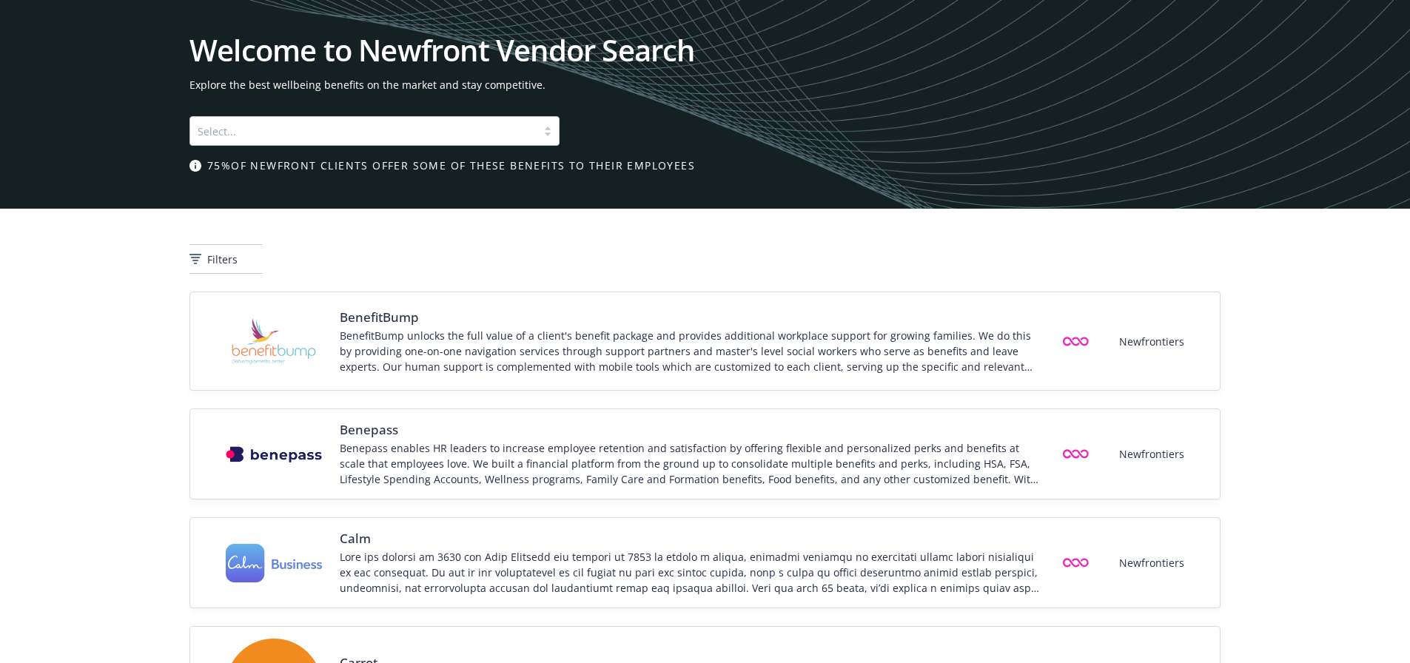 This screenshot has height=663, width=1410. What do you see at coordinates (451, 165) in the screenshot?
I see `span: 75% of Newfront clients offer some of these benefits to their employees` at bounding box center [451, 165].